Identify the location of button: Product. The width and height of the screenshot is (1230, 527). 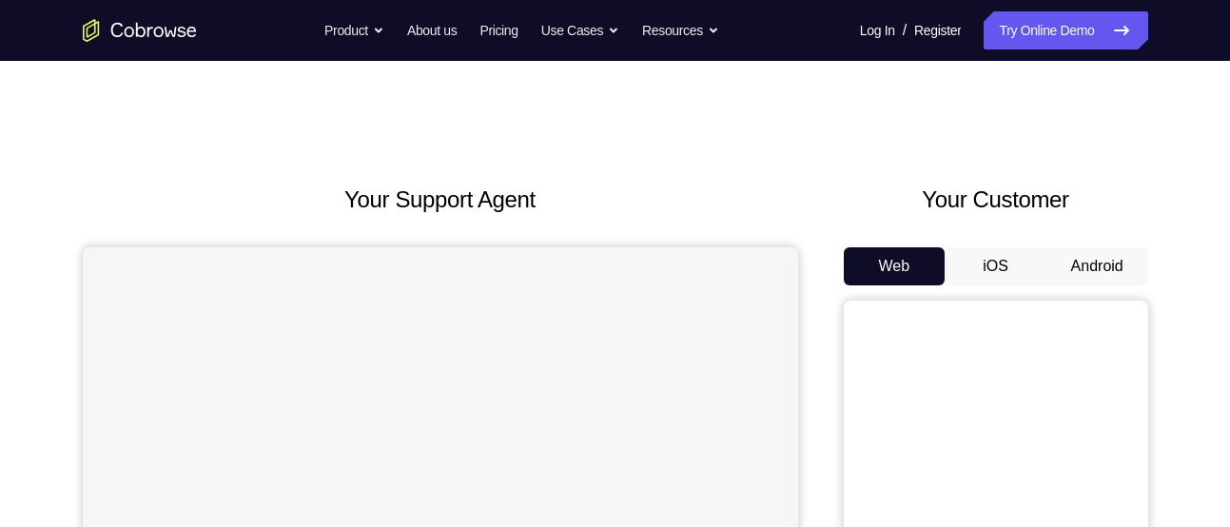
(354, 30).